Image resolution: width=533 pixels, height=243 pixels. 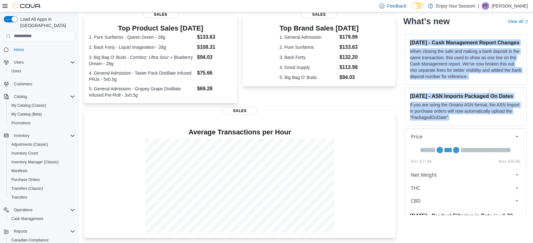 I want to click on dd: $132.20, so click(x=349, y=57).